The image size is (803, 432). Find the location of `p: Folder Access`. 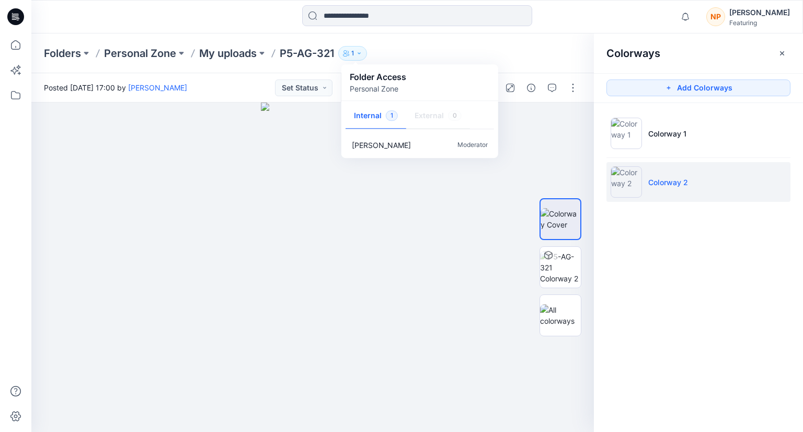

p: Folder Access is located at coordinates (378, 77).